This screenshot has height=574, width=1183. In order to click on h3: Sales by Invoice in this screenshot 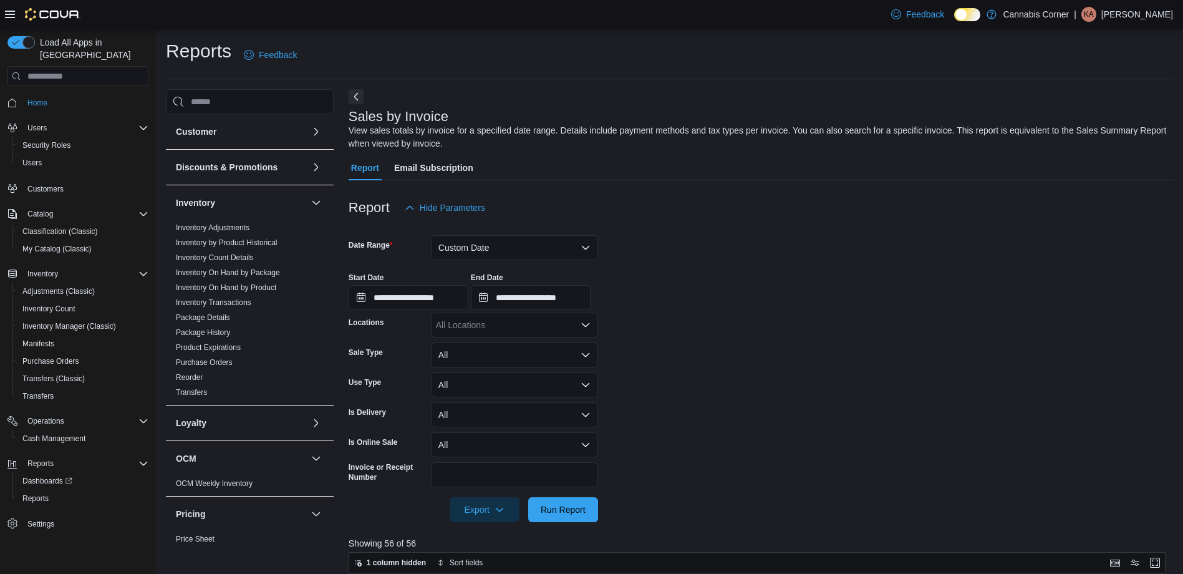, I will do `click(398, 117)`.